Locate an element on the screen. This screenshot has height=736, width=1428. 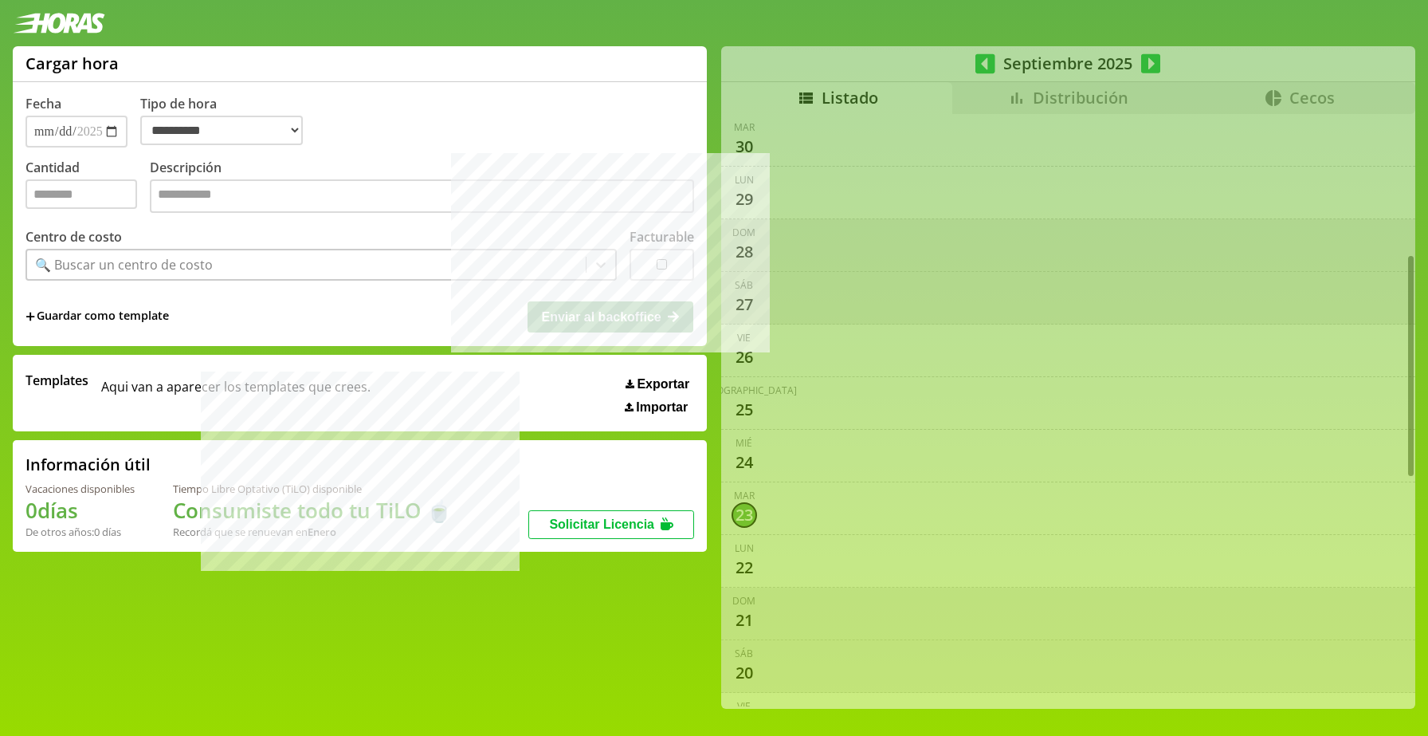
span: Templates is located at coordinates (57, 380).